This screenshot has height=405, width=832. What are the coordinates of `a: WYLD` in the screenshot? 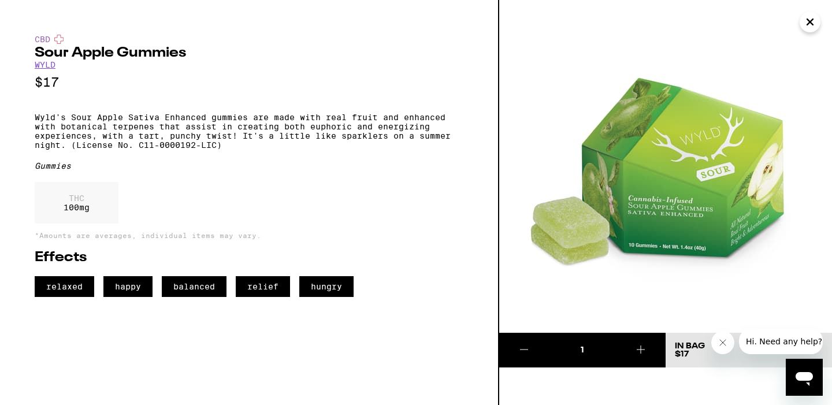 It's located at (45, 65).